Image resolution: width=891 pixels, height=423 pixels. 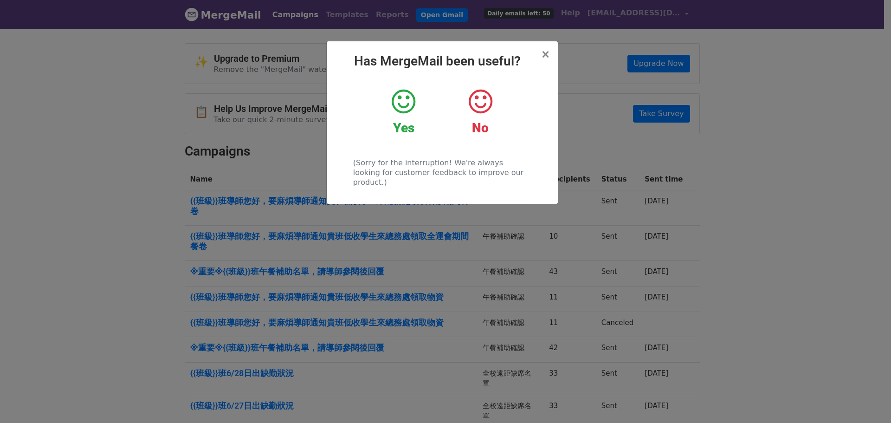 I want to click on strong: No, so click(x=480, y=128).